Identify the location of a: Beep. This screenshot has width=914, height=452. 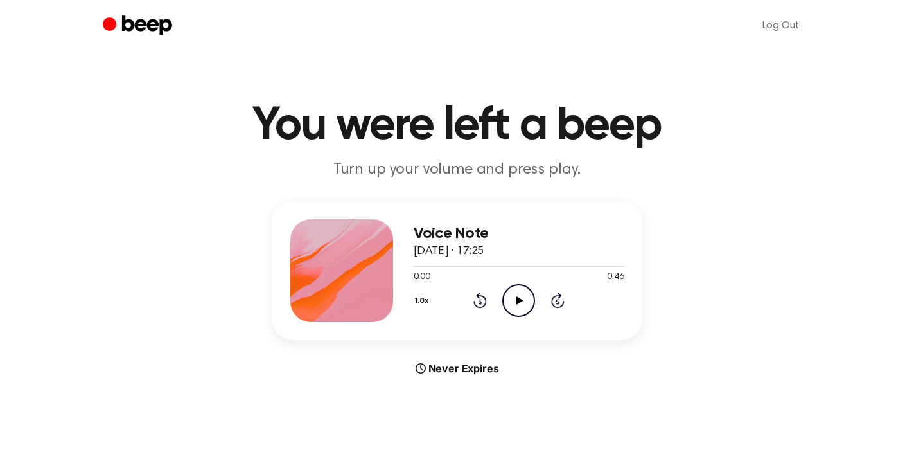
(139, 26).